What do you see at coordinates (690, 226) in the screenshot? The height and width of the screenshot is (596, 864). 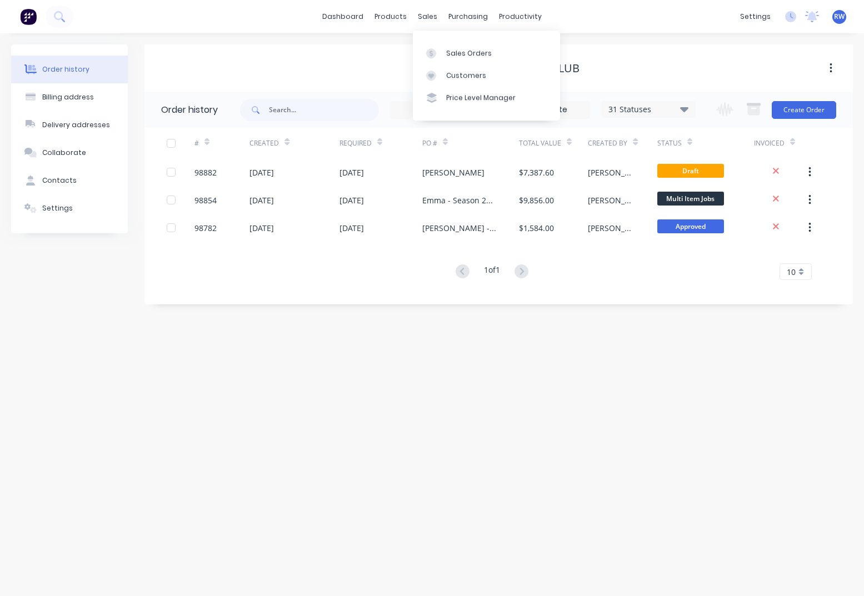 I see `span: Approved` at bounding box center [690, 226].